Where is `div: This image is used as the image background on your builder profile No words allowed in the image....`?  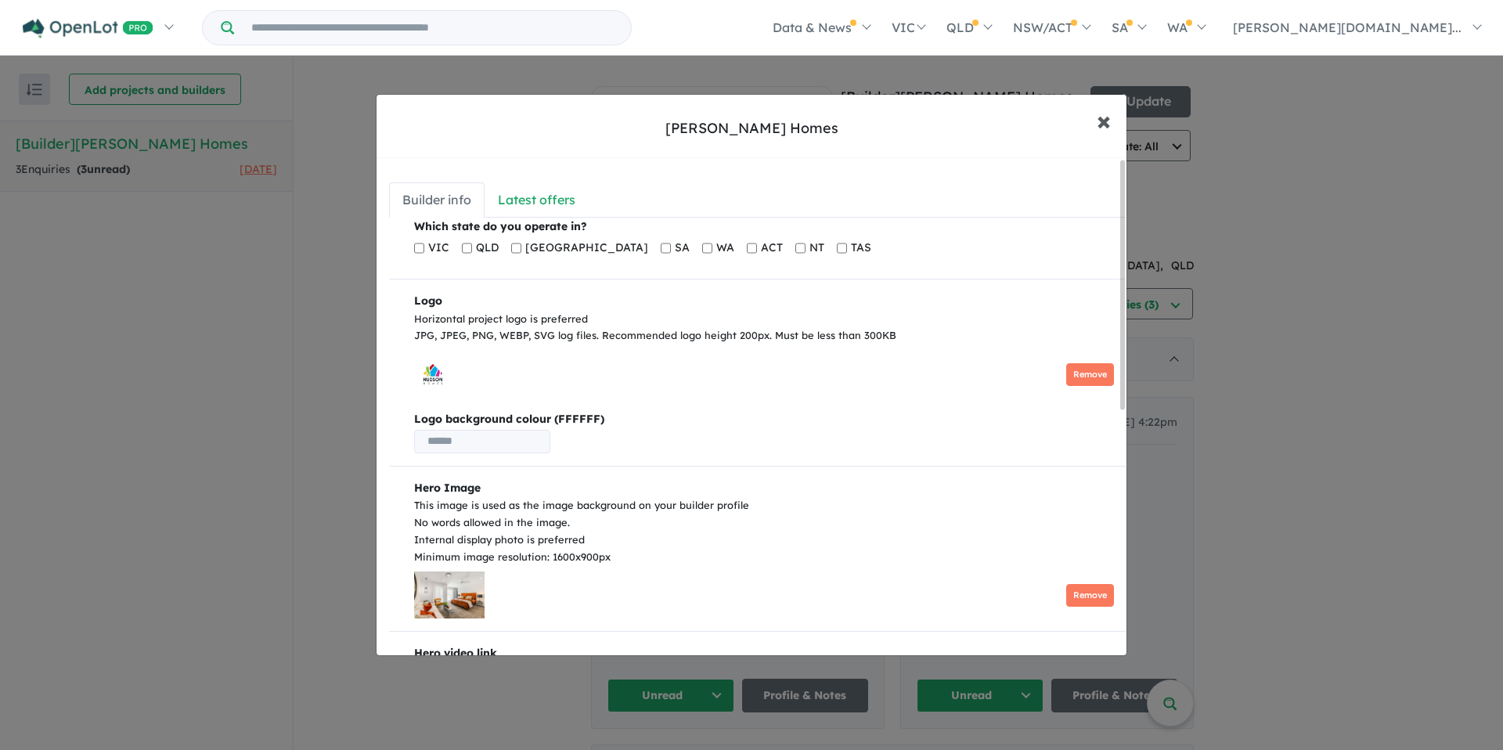 div: This image is used as the image background on your builder profile No words allowed in the image.... is located at coordinates (764, 531).